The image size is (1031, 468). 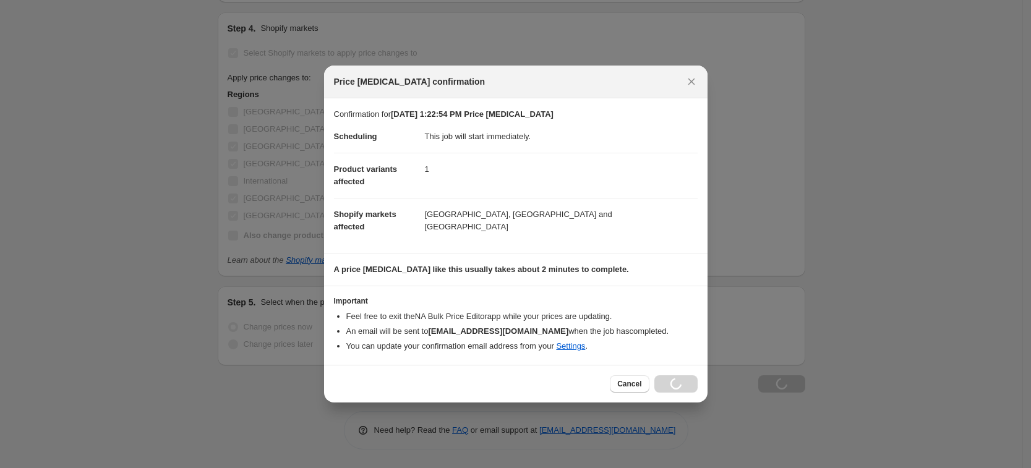 I want to click on dd: 1, so click(x=561, y=169).